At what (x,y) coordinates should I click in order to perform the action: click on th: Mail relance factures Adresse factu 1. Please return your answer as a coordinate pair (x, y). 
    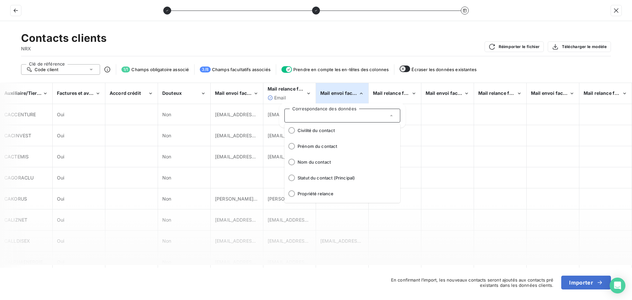
    Looking at the image, I should click on (395, 93).